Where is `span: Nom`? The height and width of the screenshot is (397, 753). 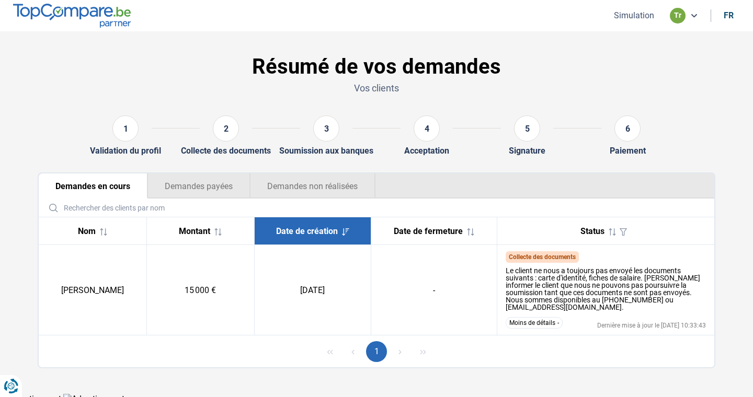
span: Nom is located at coordinates (87, 231).